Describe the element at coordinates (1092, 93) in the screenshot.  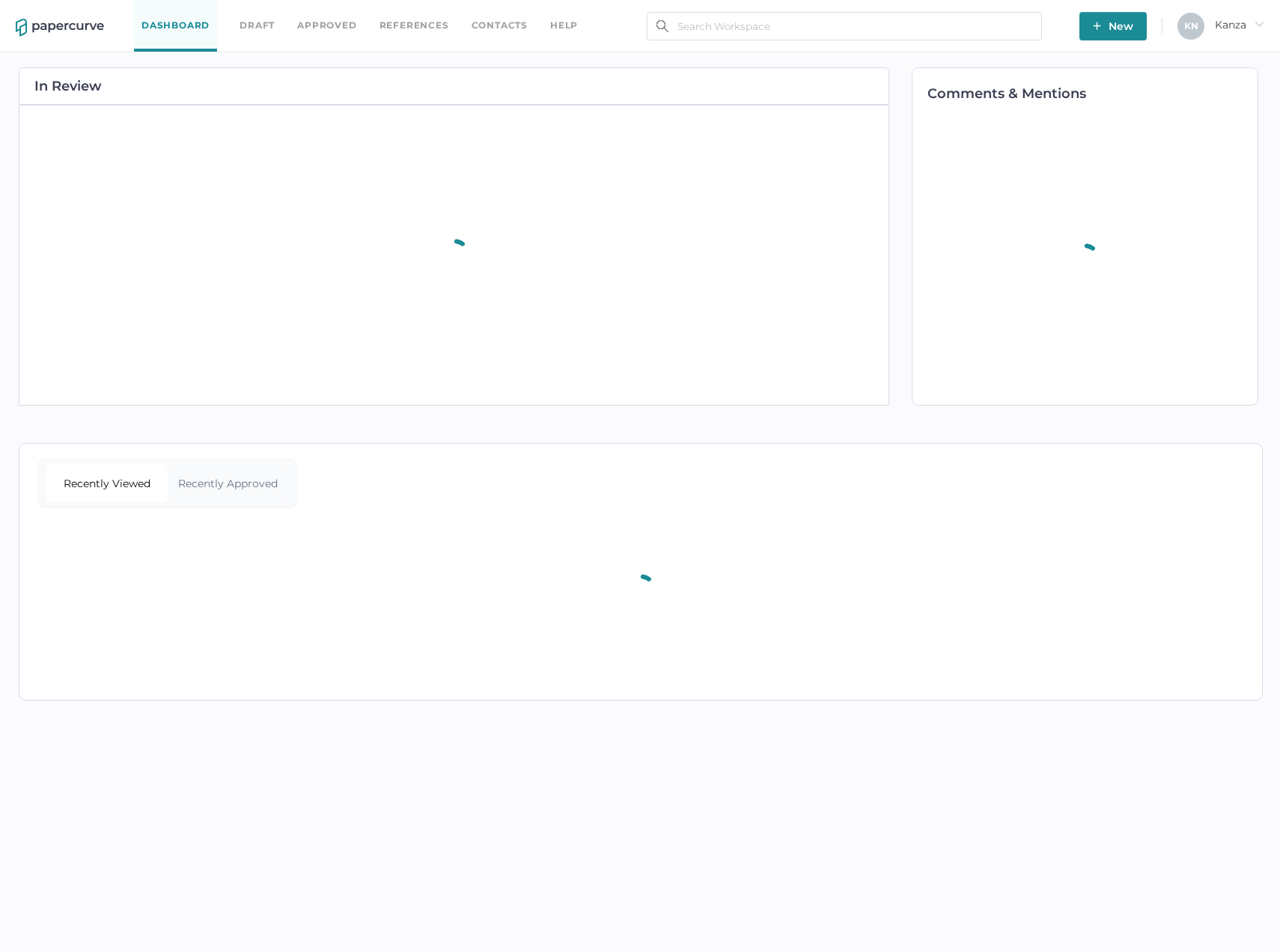
I see `h2: Comments & Mentions` at that location.